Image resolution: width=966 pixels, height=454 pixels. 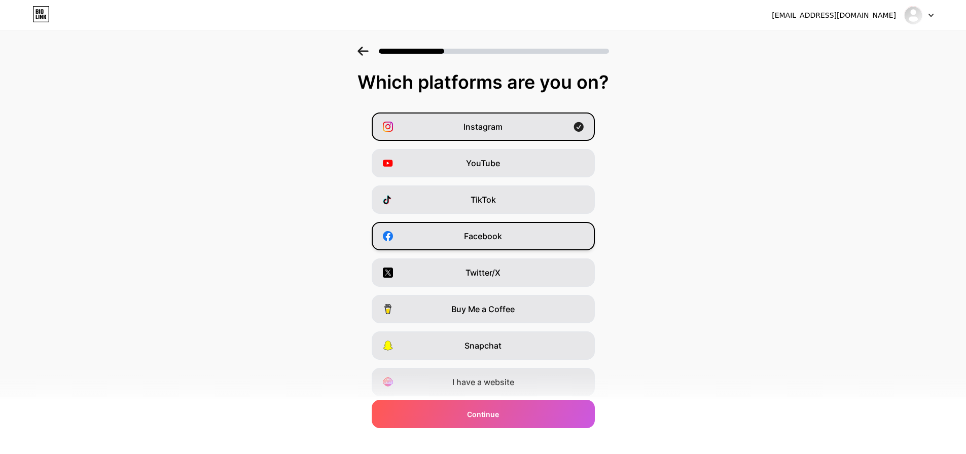 What do you see at coordinates (483, 346) in the screenshot?
I see `span: Snapchat` at bounding box center [483, 346].